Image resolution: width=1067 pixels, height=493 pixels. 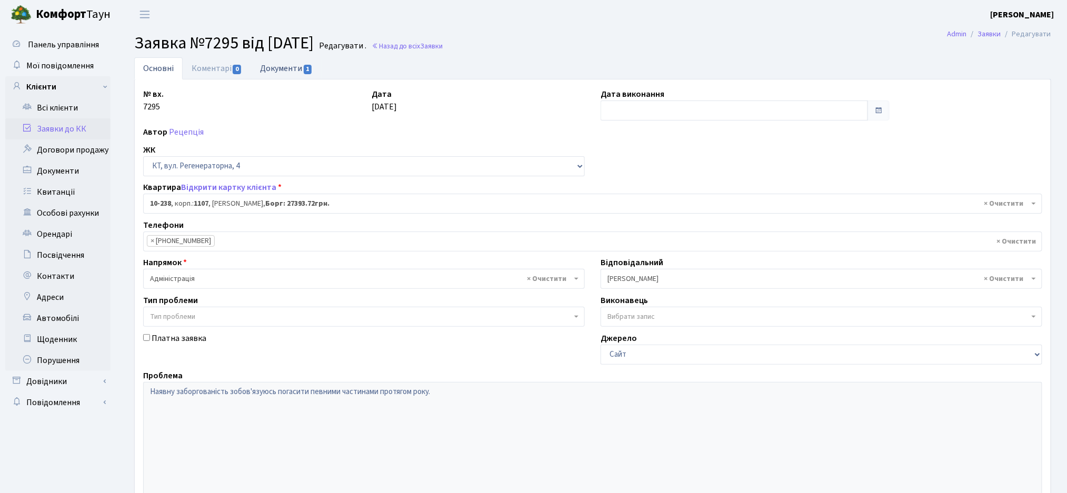 I want to click on a: Порушення, so click(x=58, y=361).